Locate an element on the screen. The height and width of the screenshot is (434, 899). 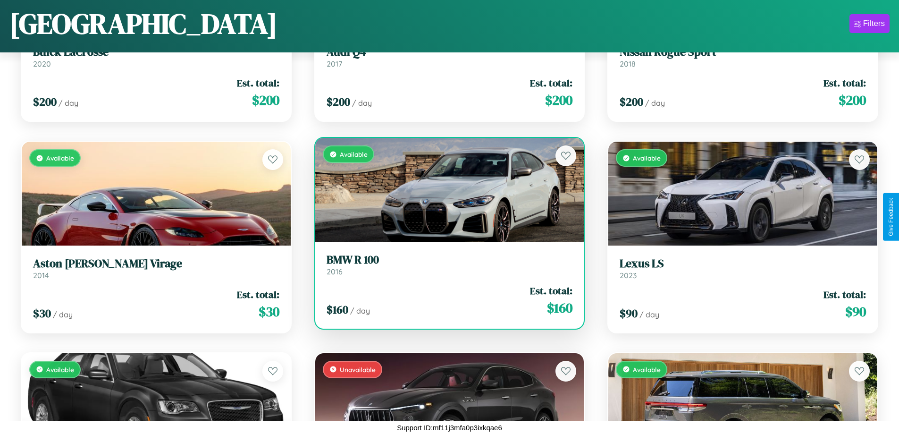
span: 2014 is located at coordinates (41, 275).